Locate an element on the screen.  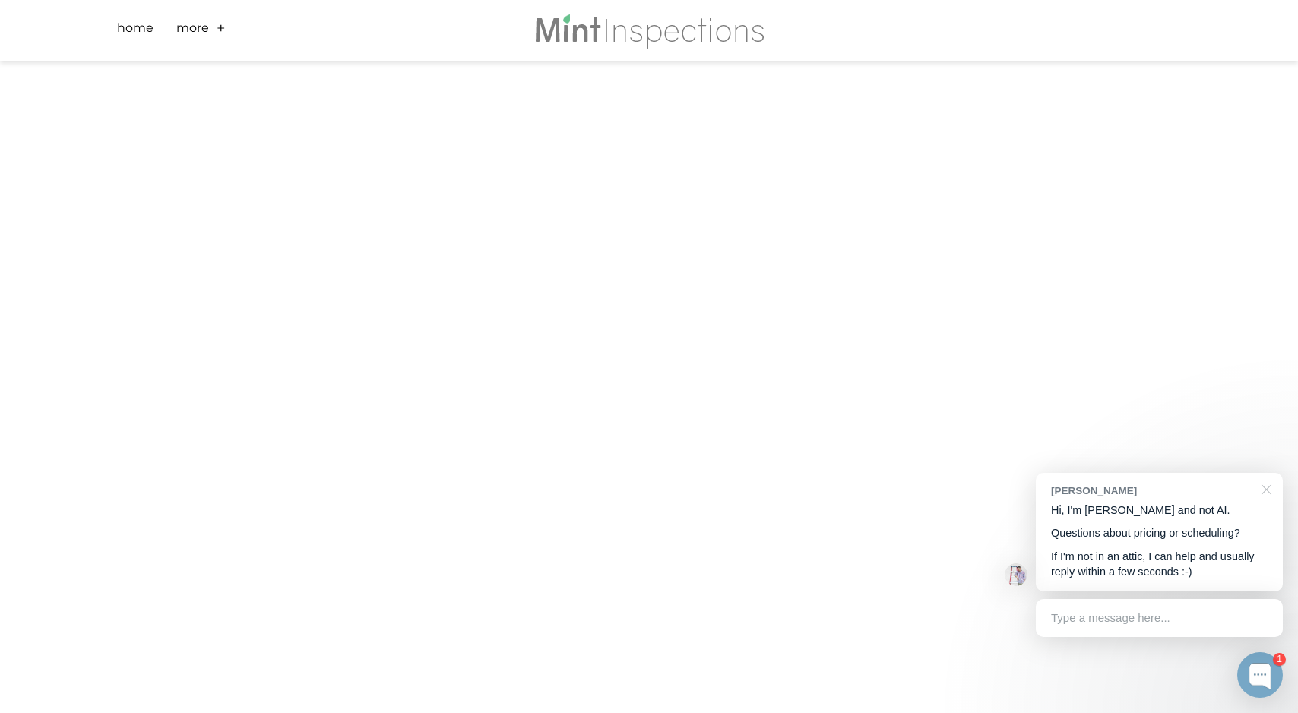
a: More is located at coordinates (192, 30).